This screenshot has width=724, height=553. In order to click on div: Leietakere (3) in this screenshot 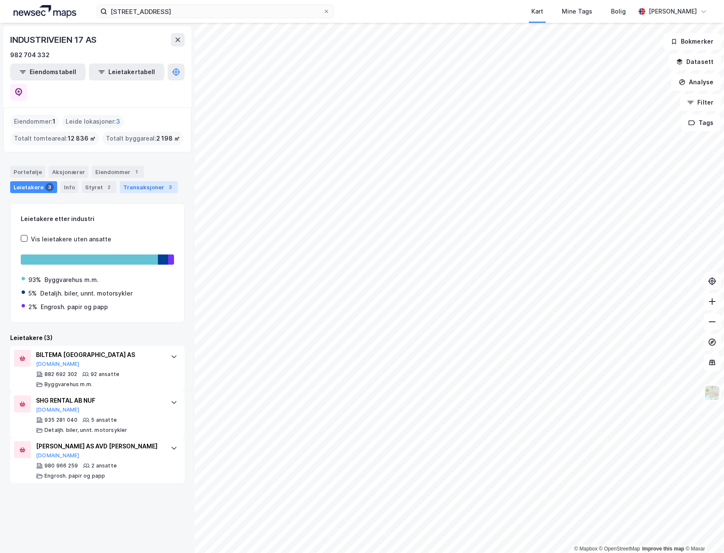, I will do `click(97, 338)`.